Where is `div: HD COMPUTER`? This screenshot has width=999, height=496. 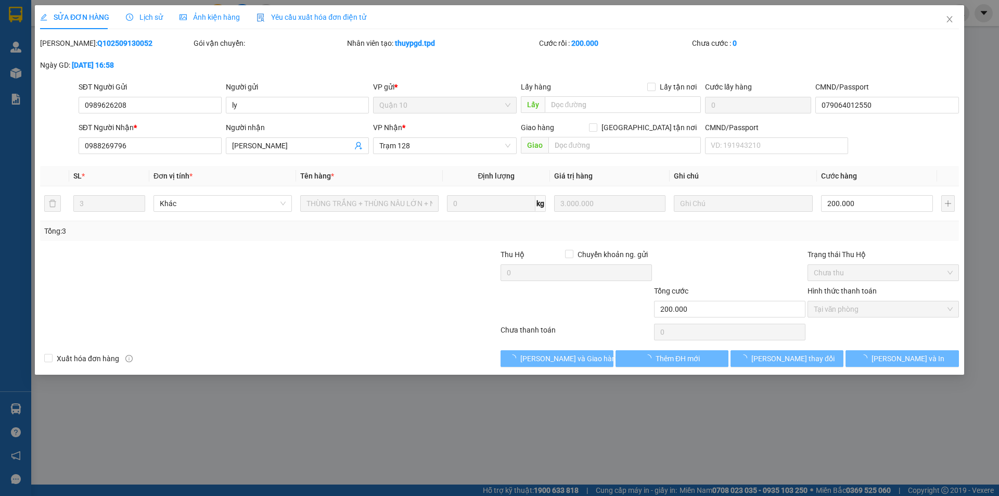 div: HD COMPUTER is located at coordinates (135, 34).